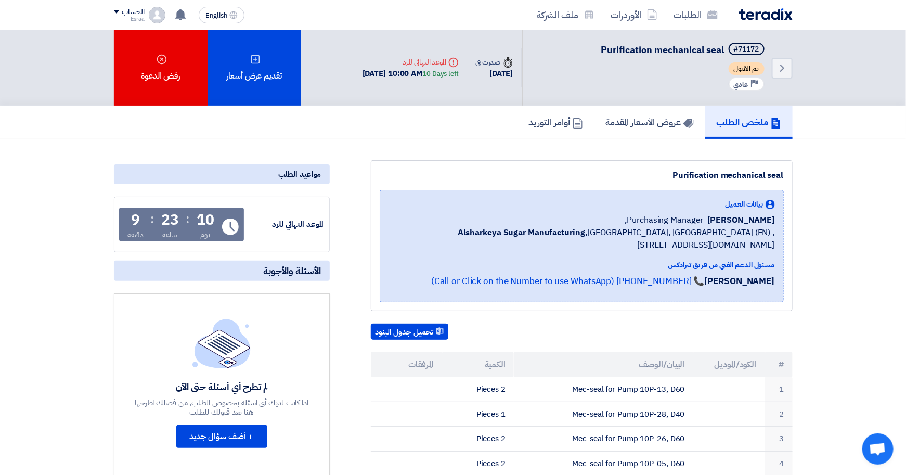 The height and width of the screenshot is (475, 906). I want to click on span: Purification mechanical seal, so click(663, 49).